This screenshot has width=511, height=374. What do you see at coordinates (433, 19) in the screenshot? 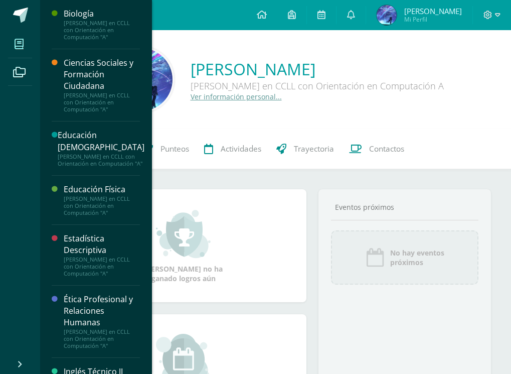
I see `span: Mi Perfil` at bounding box center [433, 19].